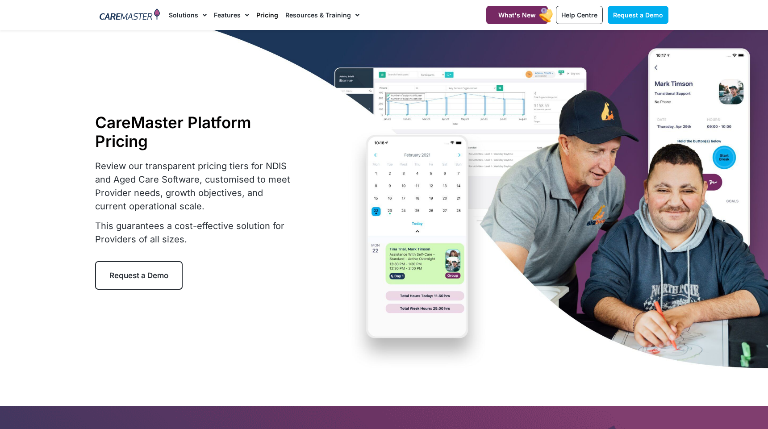  Describe the element at coordinates (196, 186) in the screenshot. I see `p: Review our transparent pricing tiers for NDIS and Aged Care Software, customised to meet Provider...` at that location.